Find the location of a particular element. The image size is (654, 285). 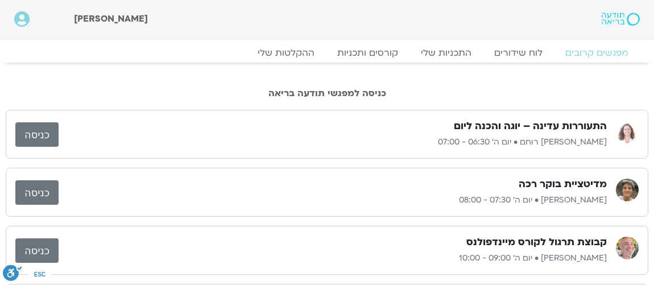

img: נעם גרייף is located at coordinates (627, 190).